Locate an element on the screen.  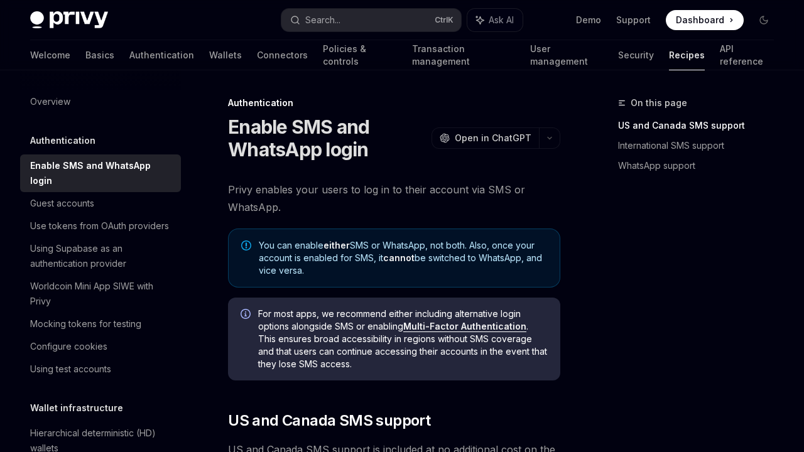
div: Mocking tokens for testing is located at coordinates (85, 324).